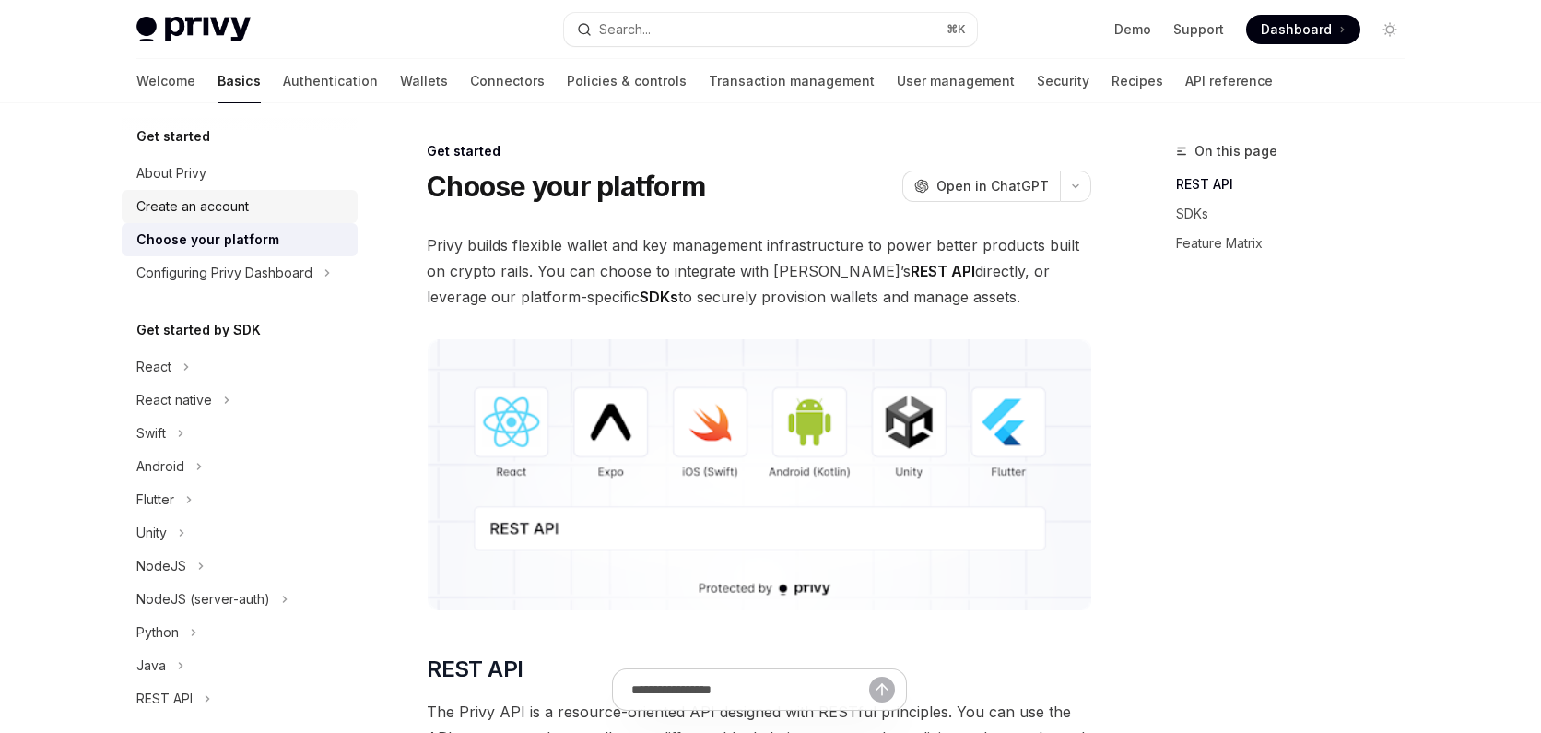  I want to click on a: Welcome, so click(166, 81).